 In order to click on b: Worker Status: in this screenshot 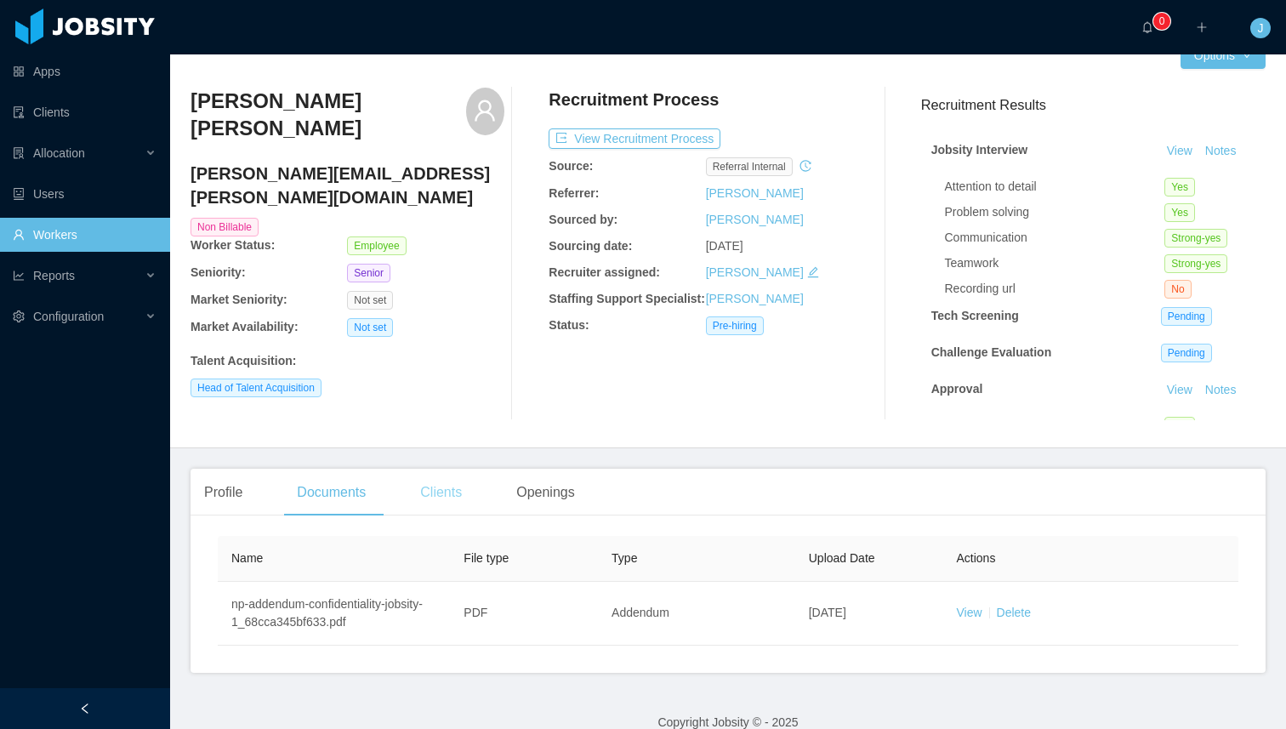, I will do `click(232, 245)`.